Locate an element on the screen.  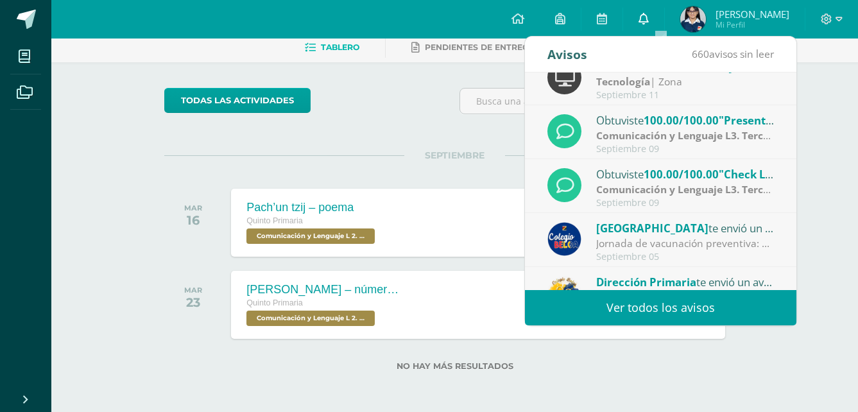
div: Septiembre 05 is located at coordinates (685, 257).